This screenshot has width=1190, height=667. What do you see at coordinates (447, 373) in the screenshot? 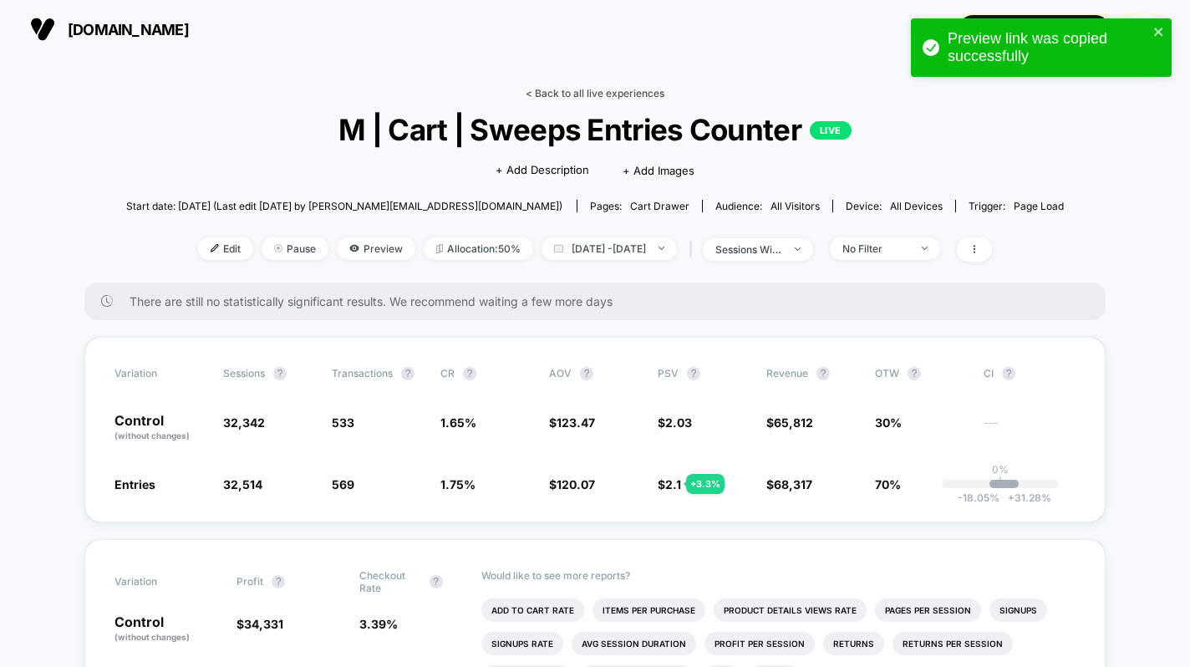
I see `span: CR` at bounding box center [447, 373].